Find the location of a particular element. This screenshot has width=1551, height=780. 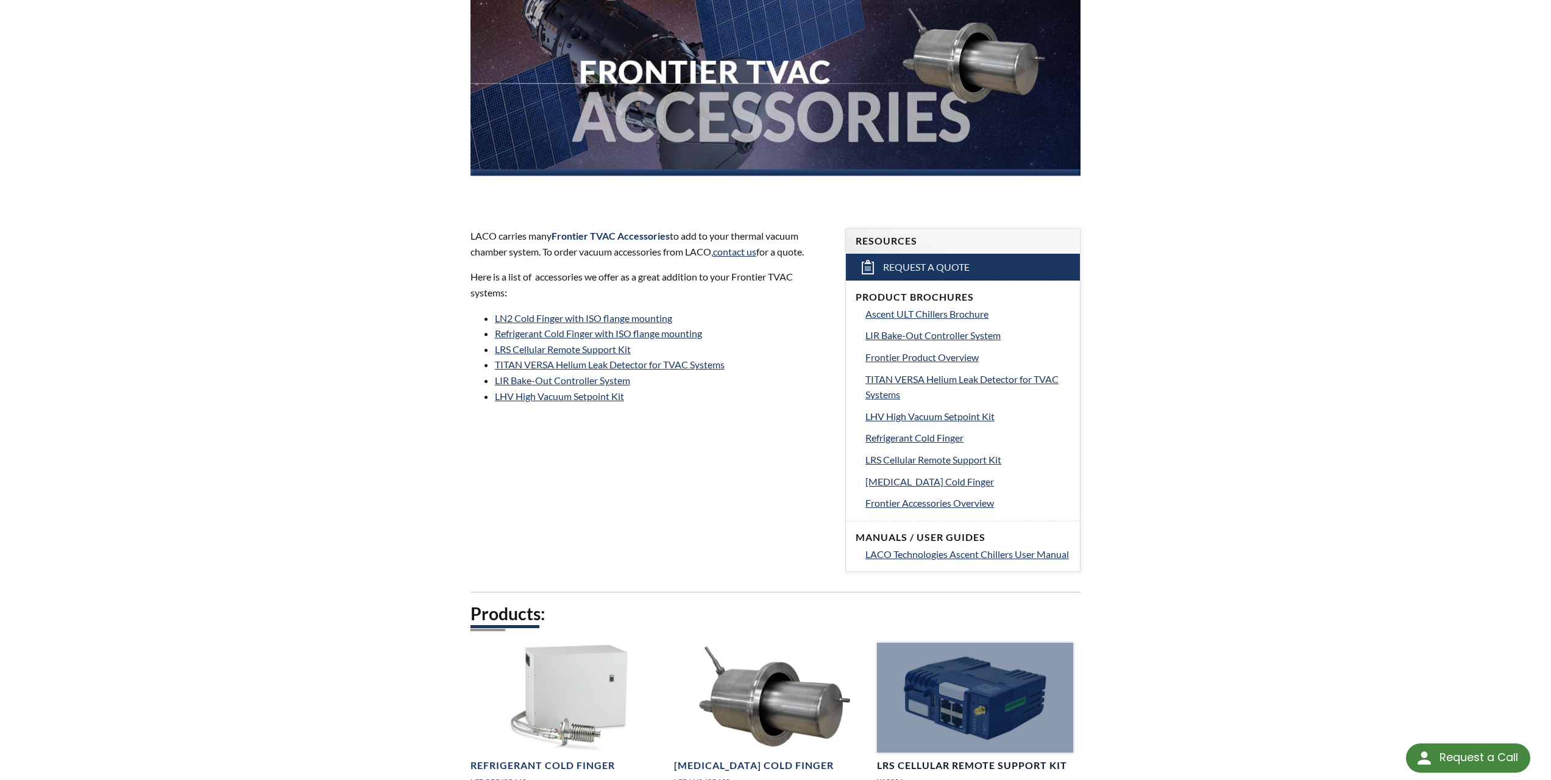

span: Ascent ULT Chillers Brochure is located at coordinates (927, 313).